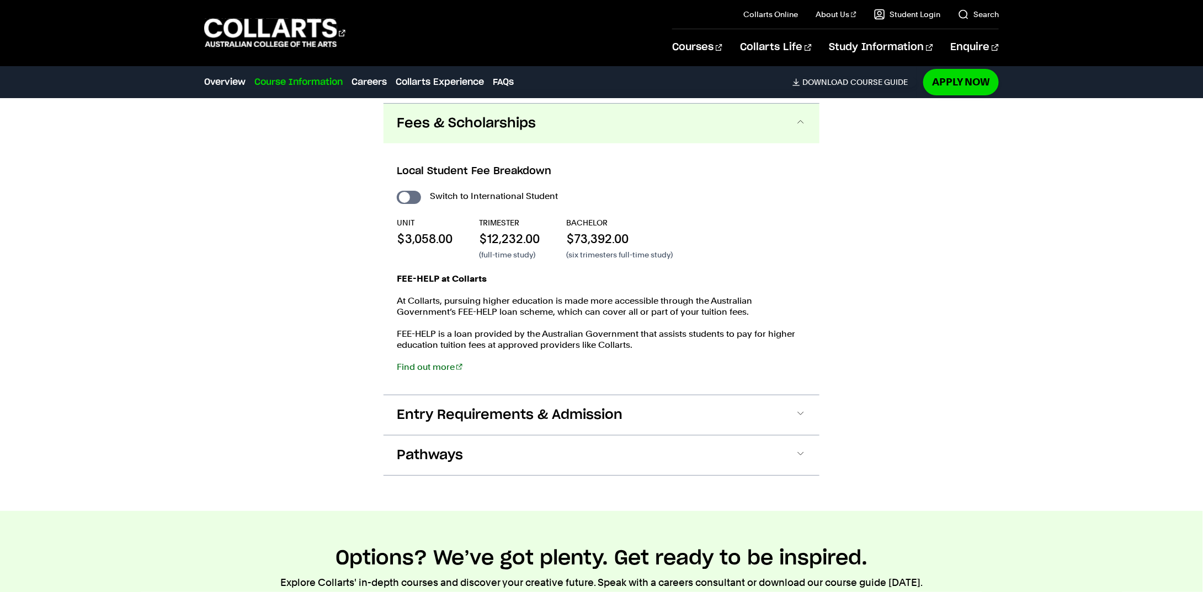 This screenshot has height=592, width=1203. What do you see at coordinates (225, 82) in the screenshot?
I see `a: Overview` at bounding box center [225, 82].